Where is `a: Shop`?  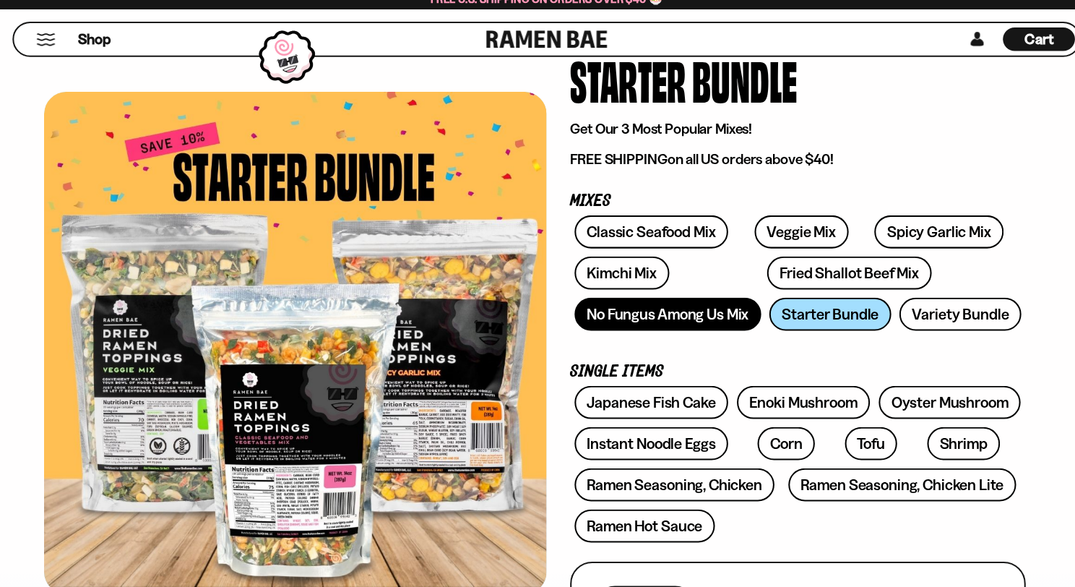 a: Shop is located at coordinates (92, 48).